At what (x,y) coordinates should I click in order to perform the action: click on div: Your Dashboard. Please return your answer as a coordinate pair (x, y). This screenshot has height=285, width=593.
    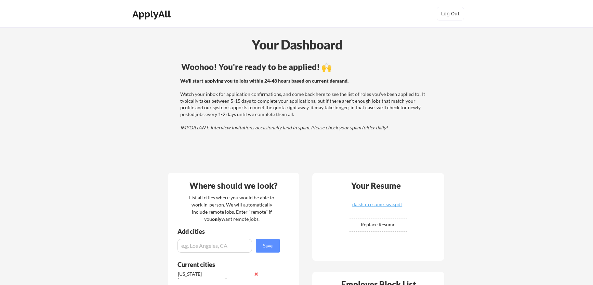
    Looking at the image, I should click on (297, 44).